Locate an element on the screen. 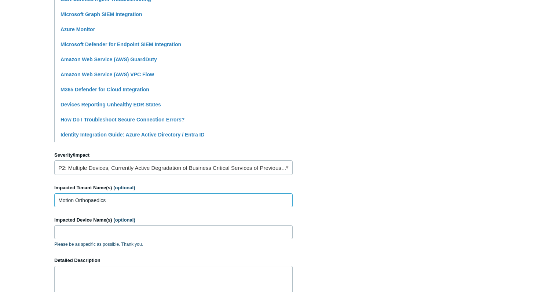 Image resolution: width=534 pixels, height=292 pixels. label: Severity/Impact is located at coordinates (173, 155).